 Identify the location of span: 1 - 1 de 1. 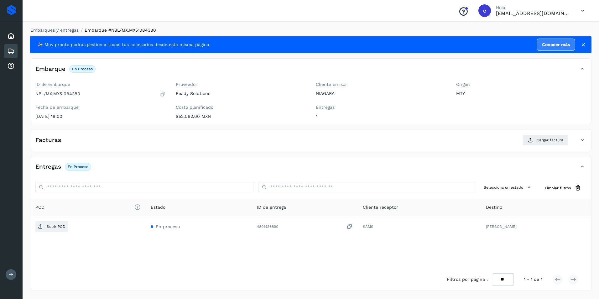
(533, 279).